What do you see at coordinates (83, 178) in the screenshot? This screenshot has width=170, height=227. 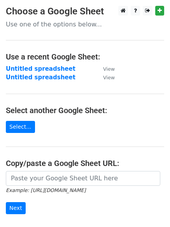 I see `input: Paste your Google Sheet URL here` at bounding box center [83, 178].